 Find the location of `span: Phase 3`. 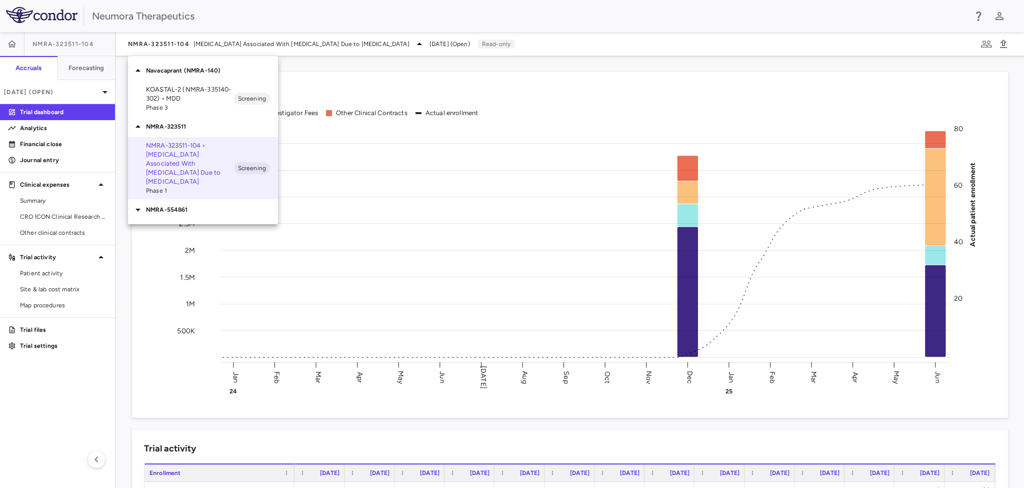

span: Phase 3 is located at coordinates (190, 108).